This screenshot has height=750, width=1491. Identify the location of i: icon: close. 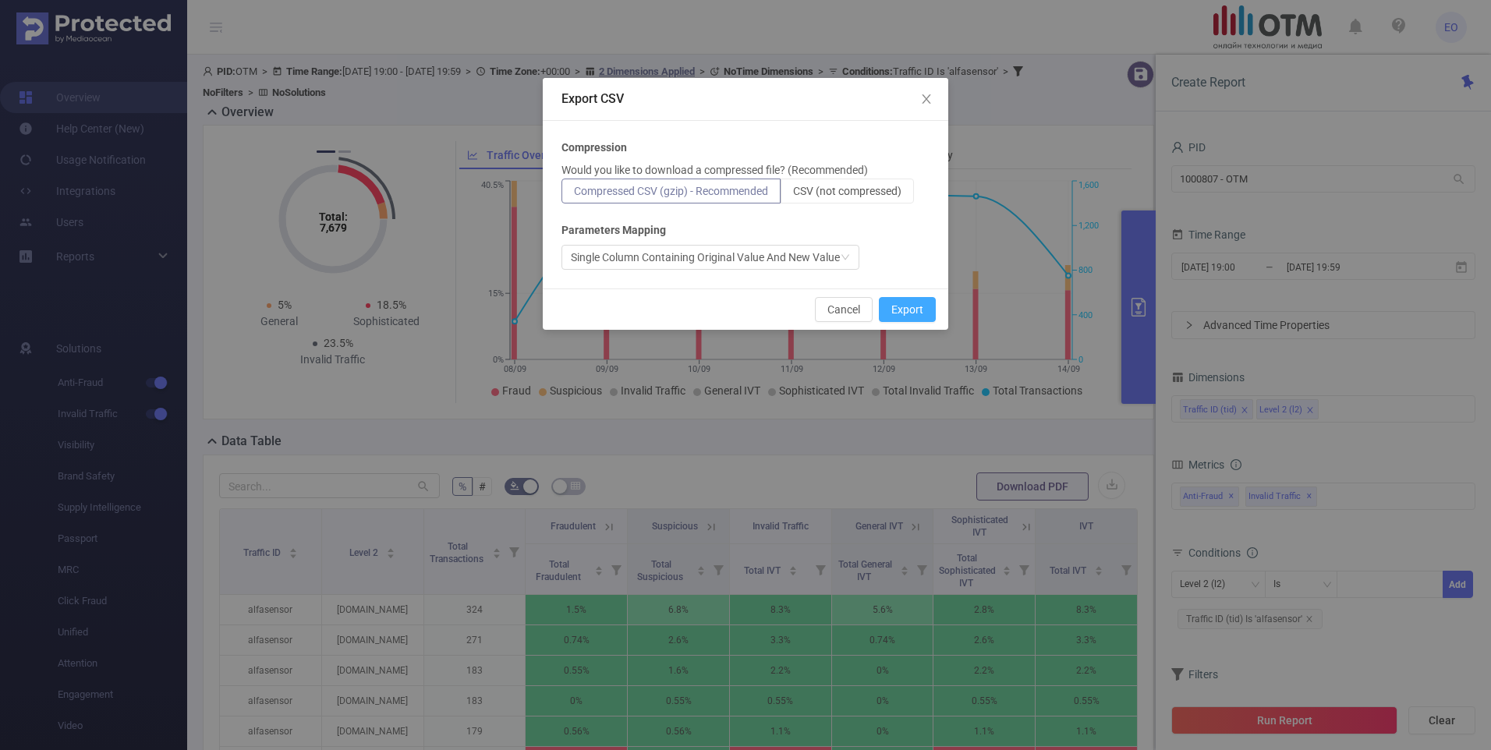
(926, 99).